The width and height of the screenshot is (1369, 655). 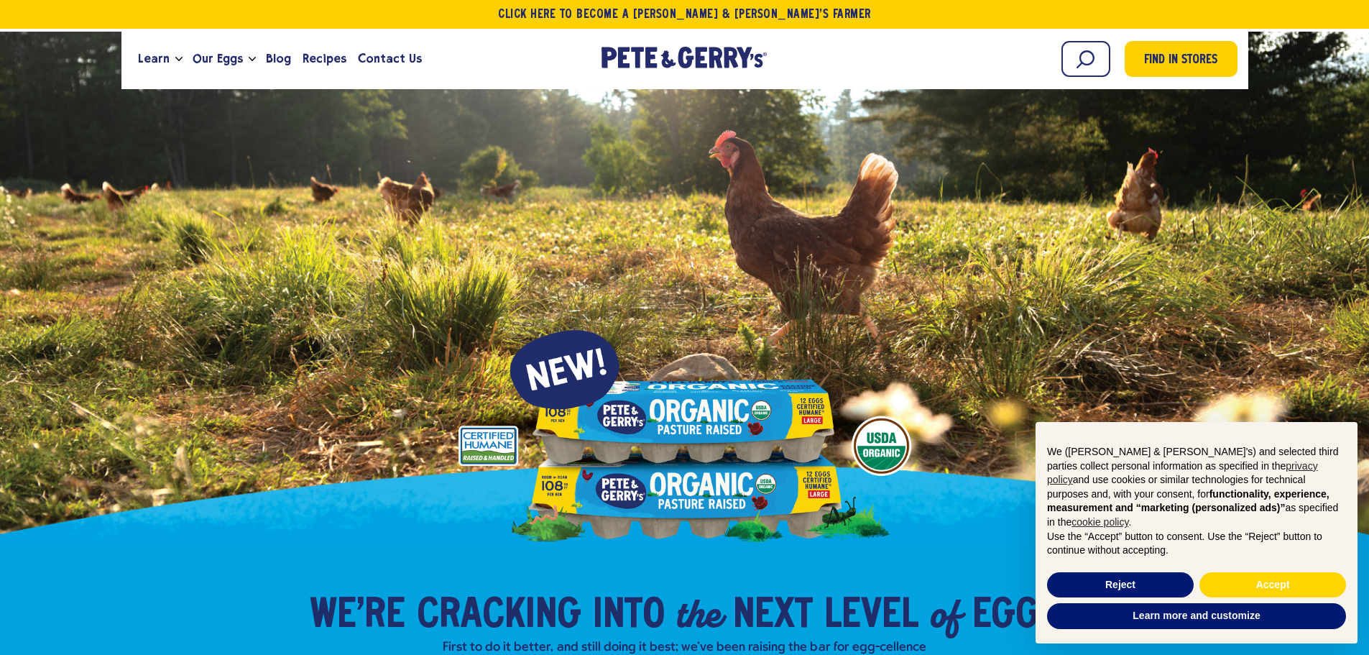 What do you see at coordinates (1120, 585) in the screenshot?
I see `button: Reject` at bounding box center [1120, 585].